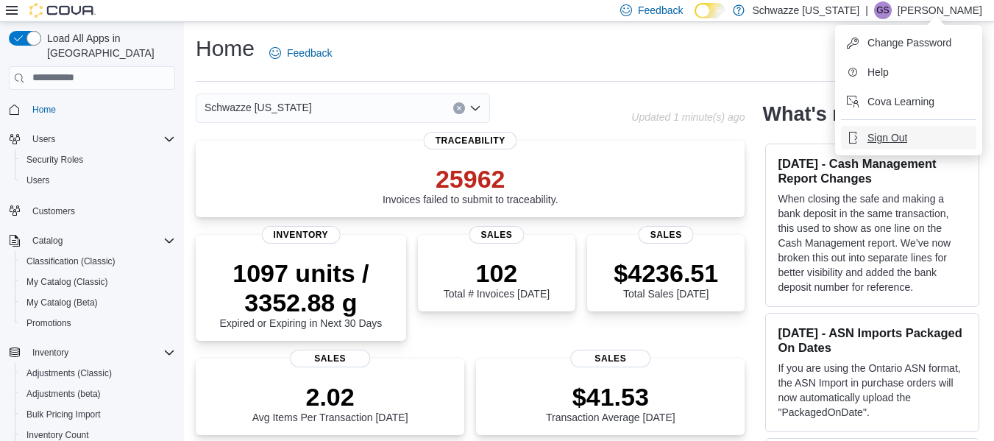 The width and height of the screenshot is (994, 441). What do you see at coordinates (695, 18) in the screenshot?
I see `span: Dark Mode` at bounding box center [695, 18].